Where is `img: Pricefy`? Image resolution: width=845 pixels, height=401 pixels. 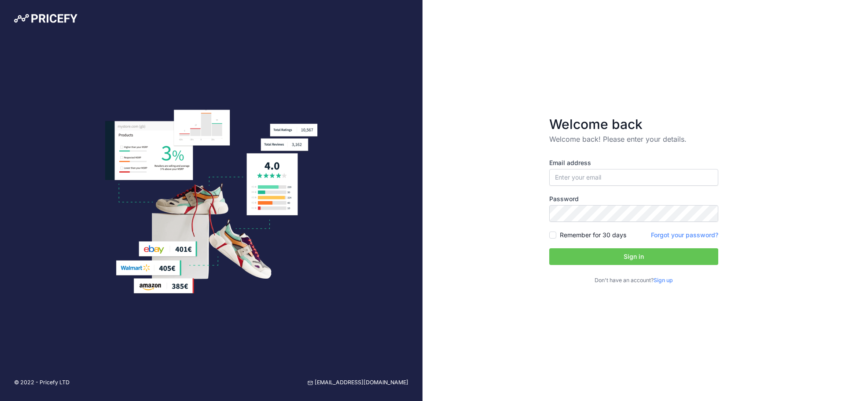
img: Pricefy is located at coordinates (46, 18).